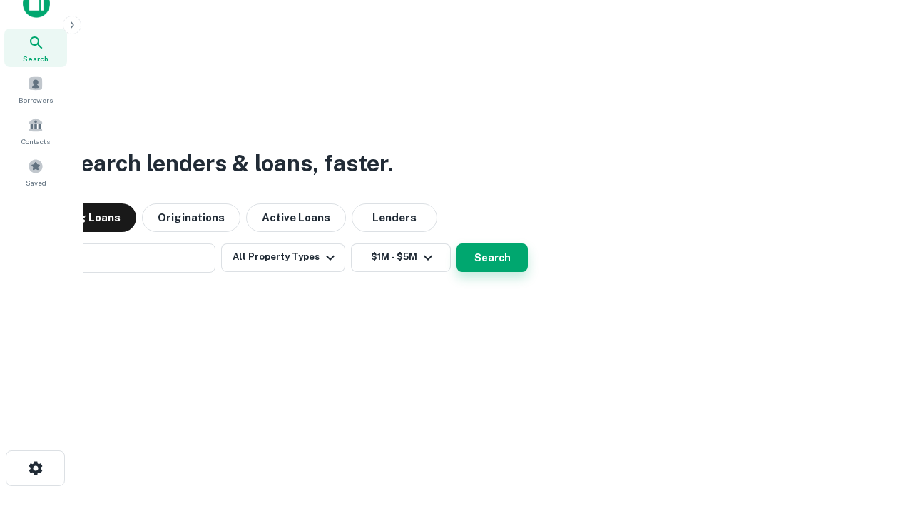 The image size is (913, 514). Describe the element at coordinates (394, 218) in the screenshot. I see `button: Lenders` at that location.